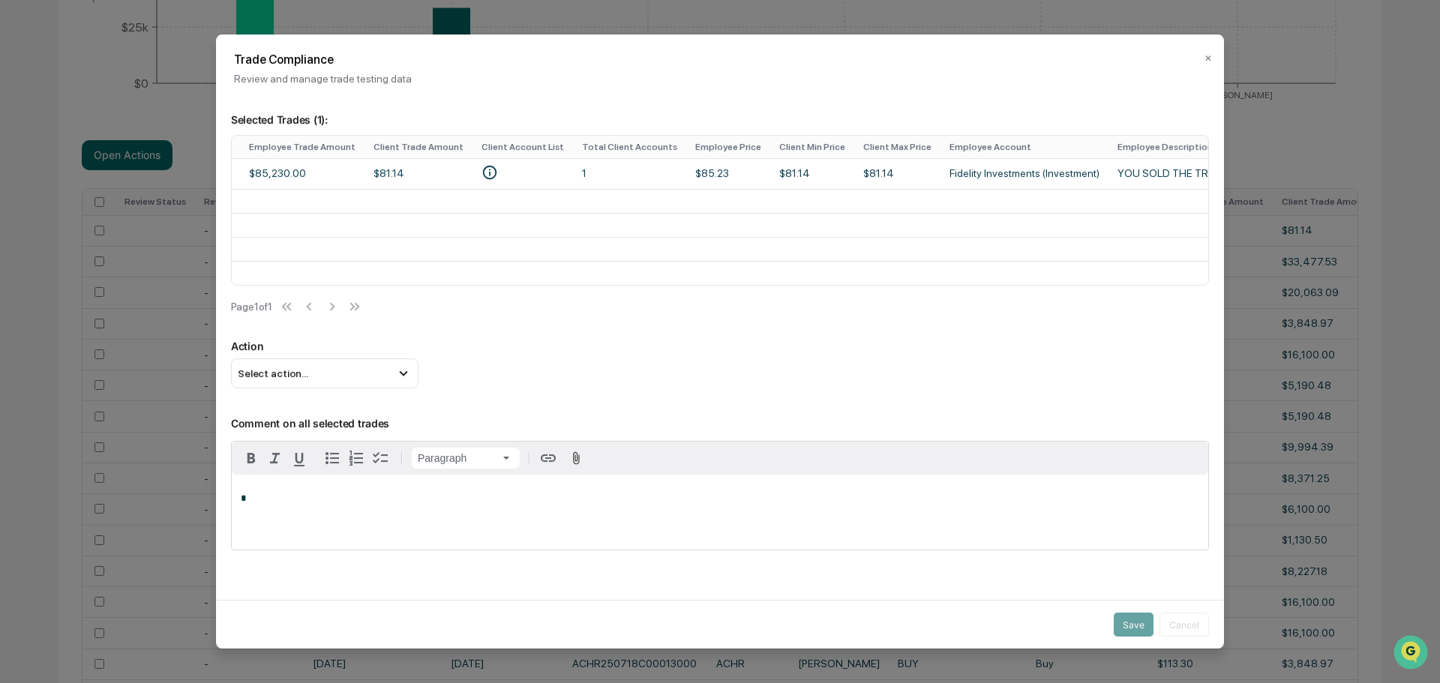 This screenshot has width=1440, height=683. Describe the element at coordinates (63, 196) in the screenshot. I see `span: Preclearance` at that location.